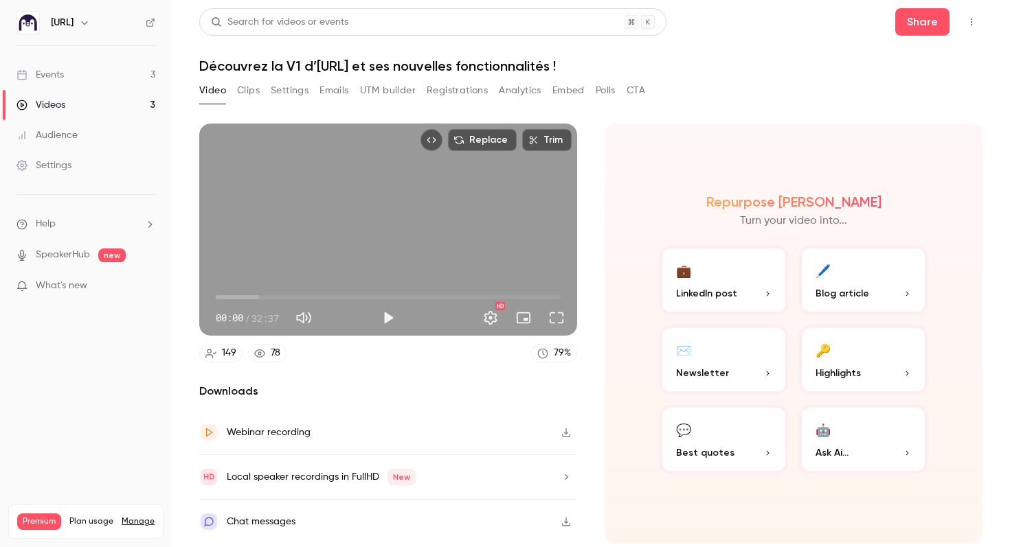 The image size is (1010, 547). Describe the element at coordinates (863, 440) in the screenshot. I see `button: 🤖Ask Ai...` at that location.